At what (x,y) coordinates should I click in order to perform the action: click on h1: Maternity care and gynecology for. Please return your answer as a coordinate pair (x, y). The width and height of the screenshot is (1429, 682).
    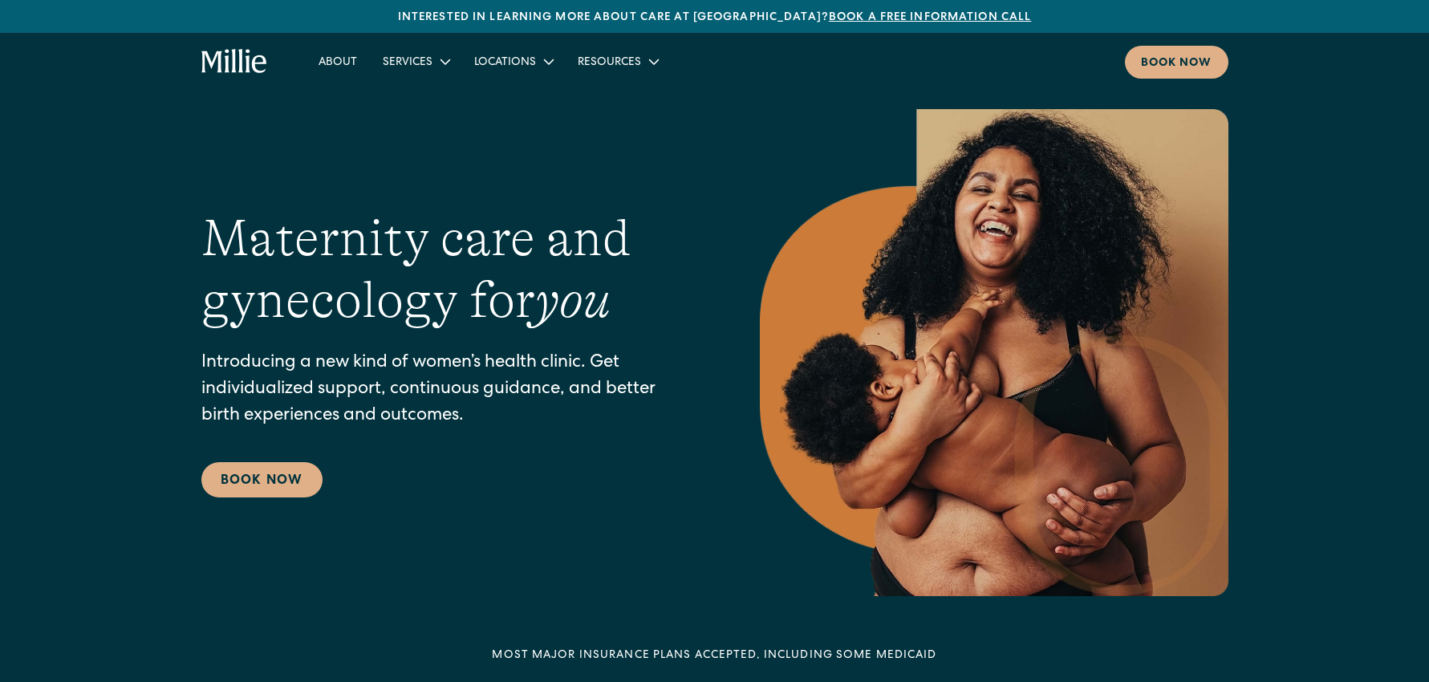
    Looking at the image, I should click on (449, 270).